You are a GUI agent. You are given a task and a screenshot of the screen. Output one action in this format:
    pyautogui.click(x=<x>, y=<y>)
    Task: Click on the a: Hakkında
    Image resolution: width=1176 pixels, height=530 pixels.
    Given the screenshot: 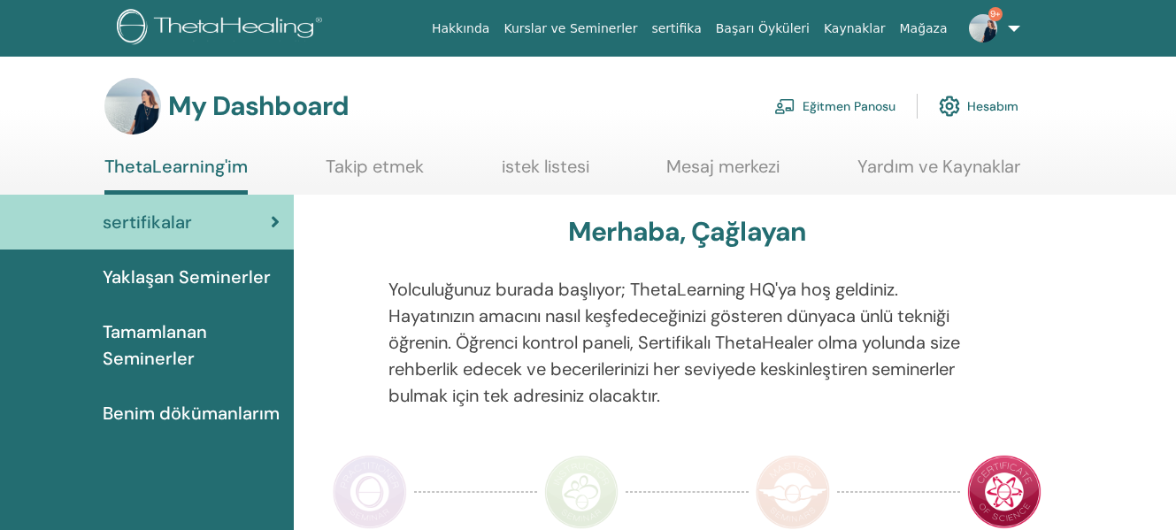 What is the action you would take?
    pyautogui.click(x=461, y=28)
    